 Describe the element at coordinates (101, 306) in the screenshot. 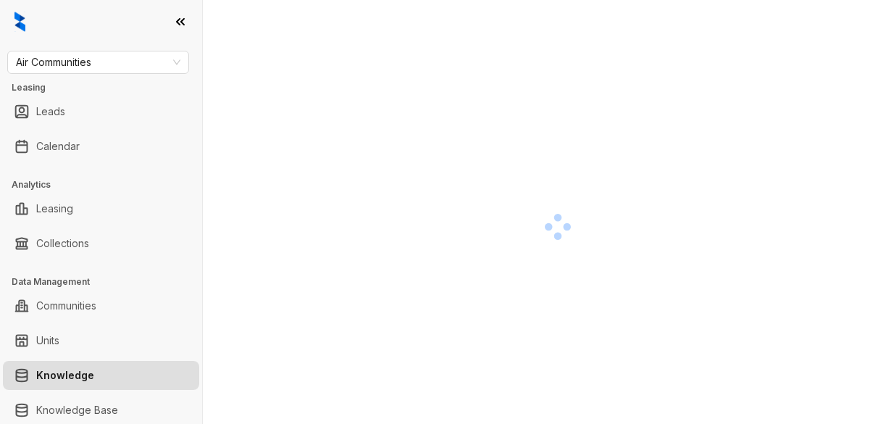

I see `li: Communities` at that location.